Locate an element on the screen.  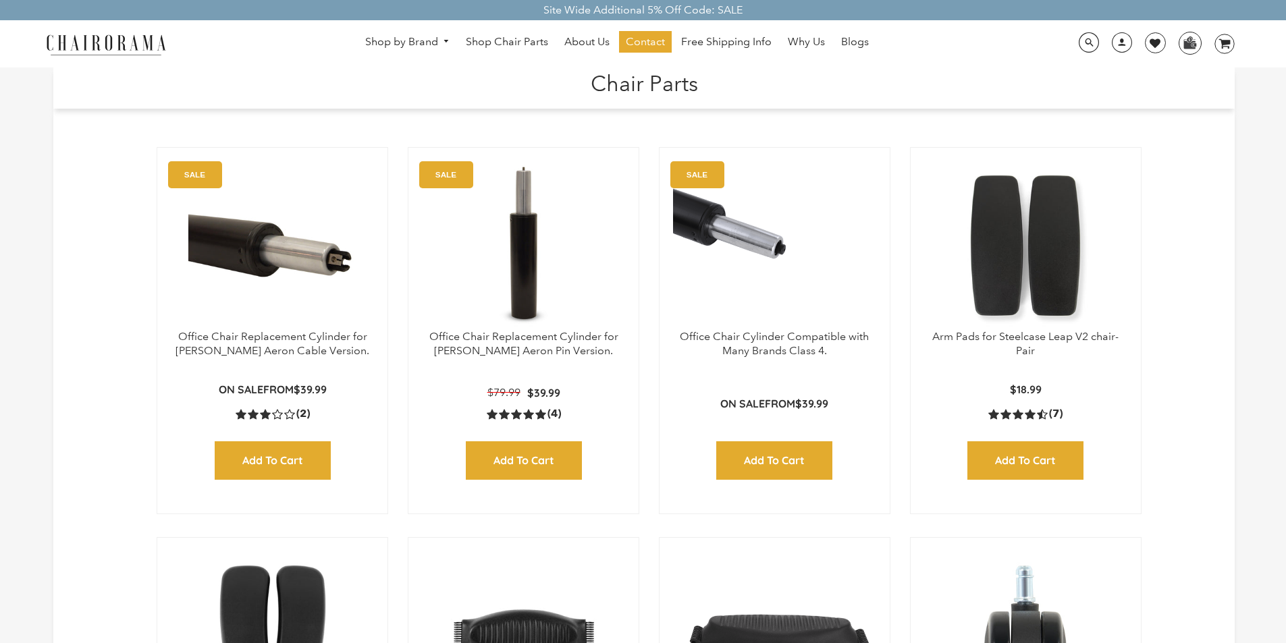
span: Shop Chair Parts is located at coordinates (507, 42).